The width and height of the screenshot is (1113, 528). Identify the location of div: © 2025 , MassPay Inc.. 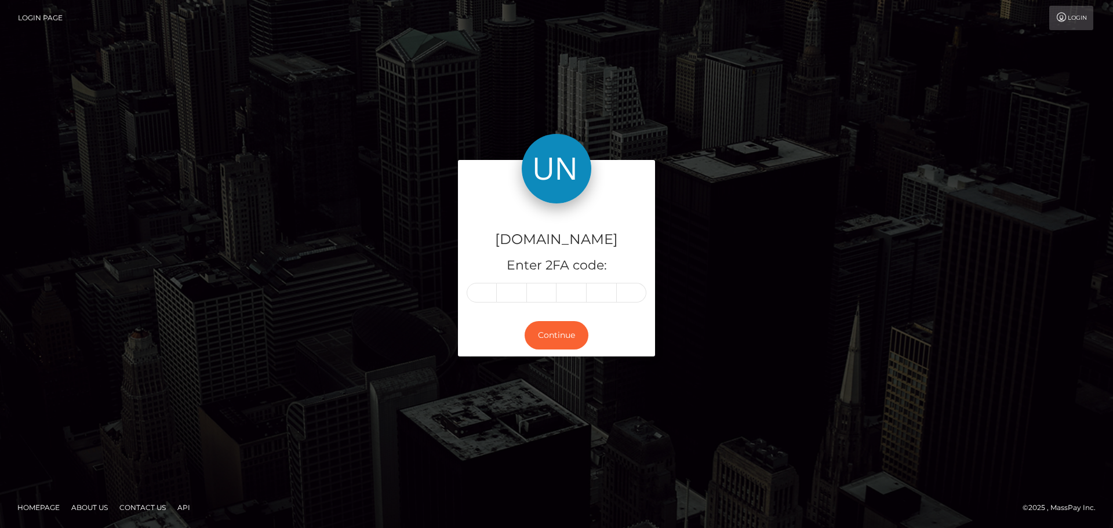
(1063, 508).